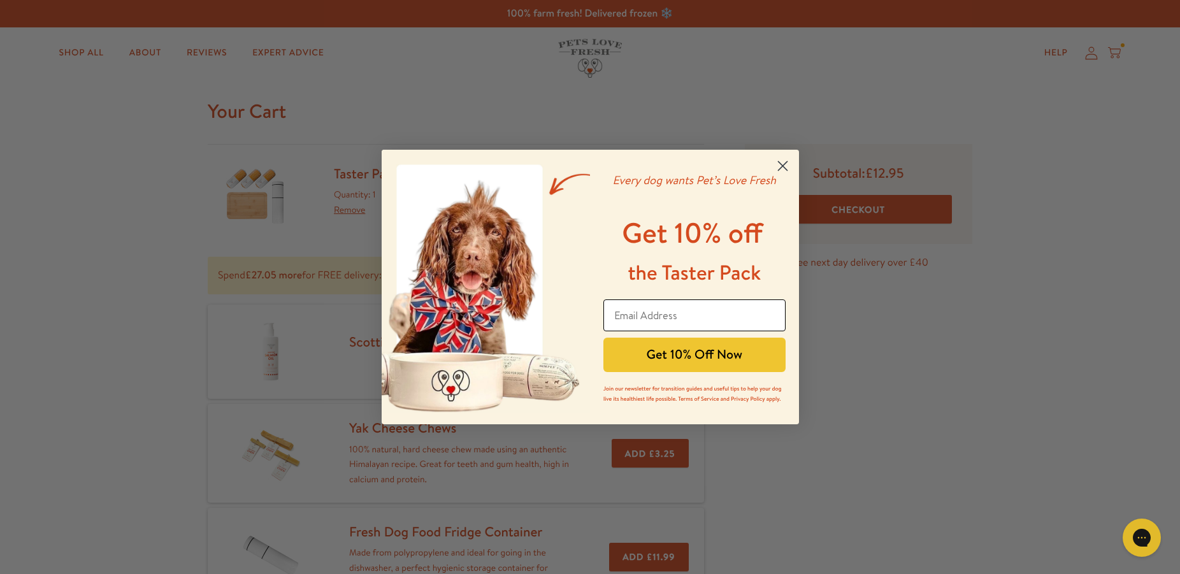 The width and height of the screenshot is (1180, 574). What do you see at coordinates (692, 393) in the screenshot?
I see `span: Join our newsletter for transition guides and useful tips to help your dog live its healthiest li...` at bounding box center [692, 393].